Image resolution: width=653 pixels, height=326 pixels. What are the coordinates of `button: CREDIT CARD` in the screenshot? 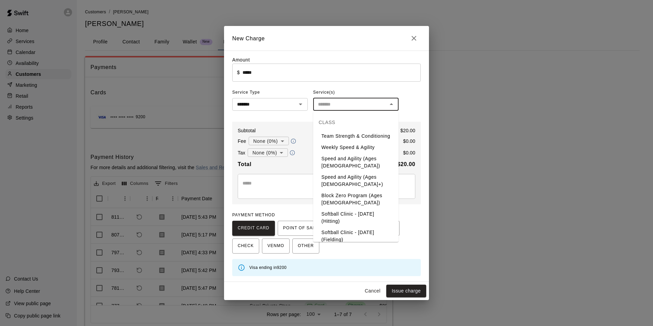 It's located at (253, 228).